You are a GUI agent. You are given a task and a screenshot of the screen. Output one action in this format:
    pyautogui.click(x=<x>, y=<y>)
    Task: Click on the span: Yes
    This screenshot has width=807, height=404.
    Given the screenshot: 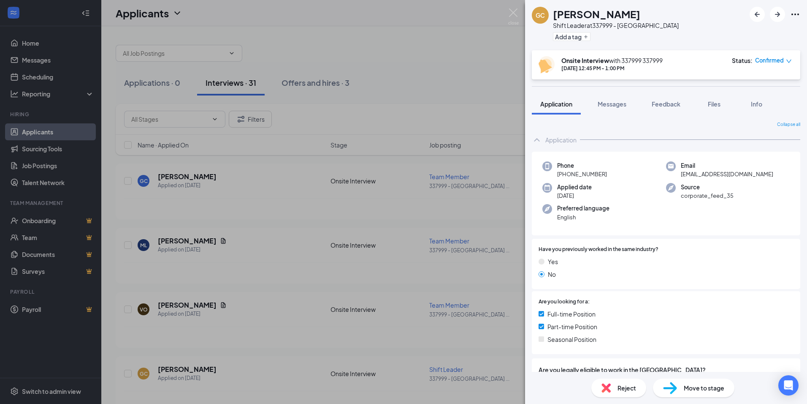 What is the action you would take?
    pyautogui.click(x=553, y=261)
    